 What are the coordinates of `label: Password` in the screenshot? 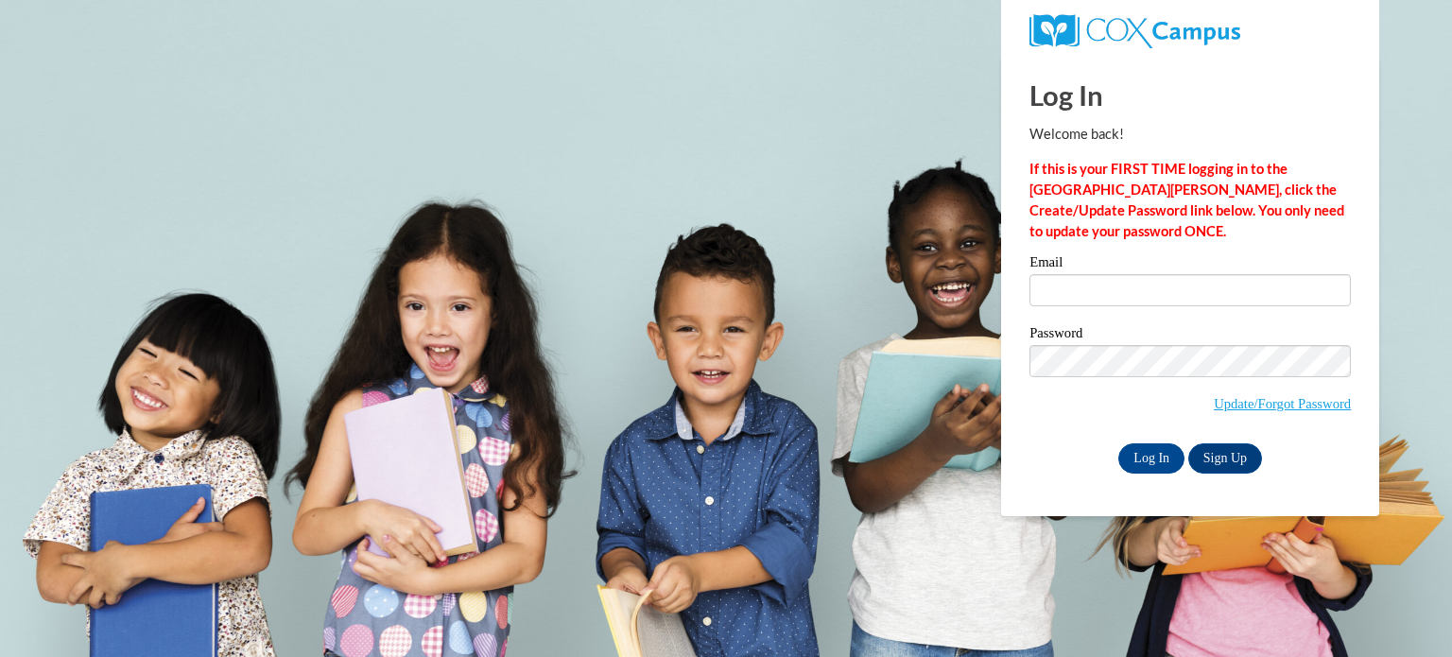 It's located at (1190, 336).